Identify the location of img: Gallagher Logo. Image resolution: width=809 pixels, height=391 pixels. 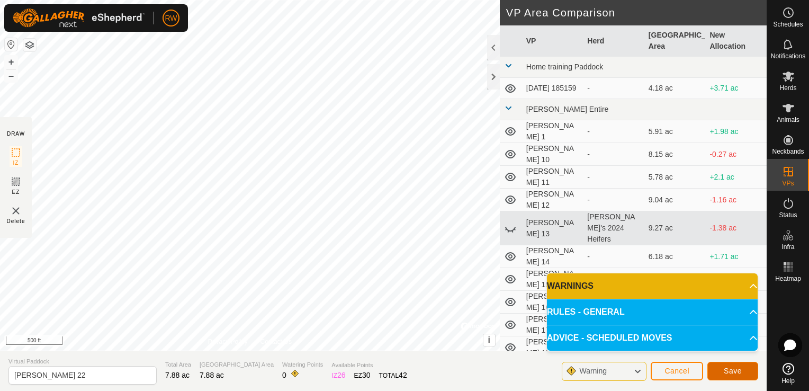
(79, 18).